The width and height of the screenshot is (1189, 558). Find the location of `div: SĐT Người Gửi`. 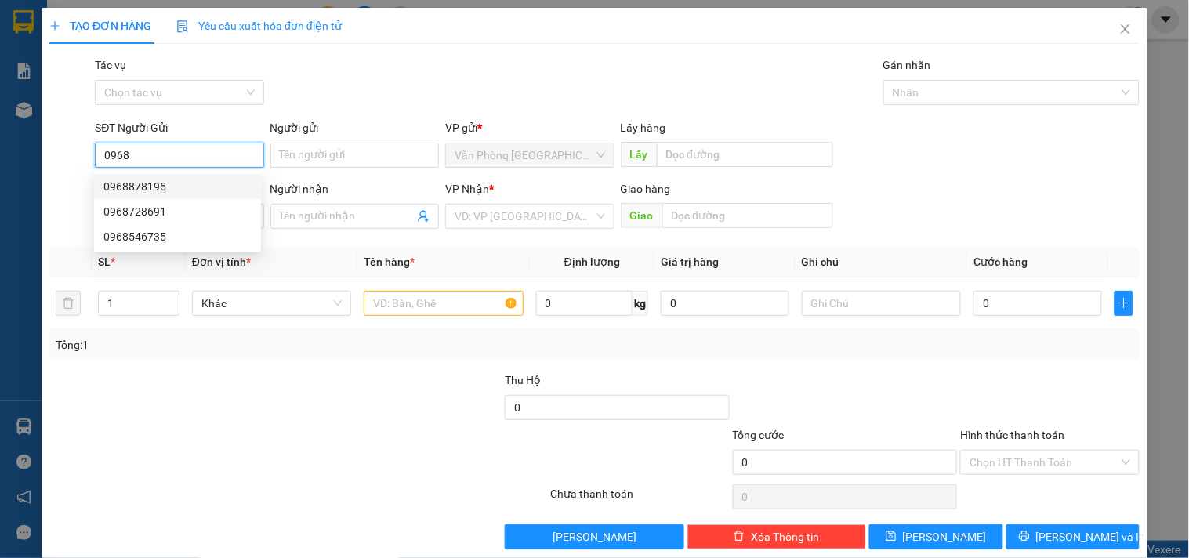

div: SĐT Người Gửi is located at coordinates (179, 128).